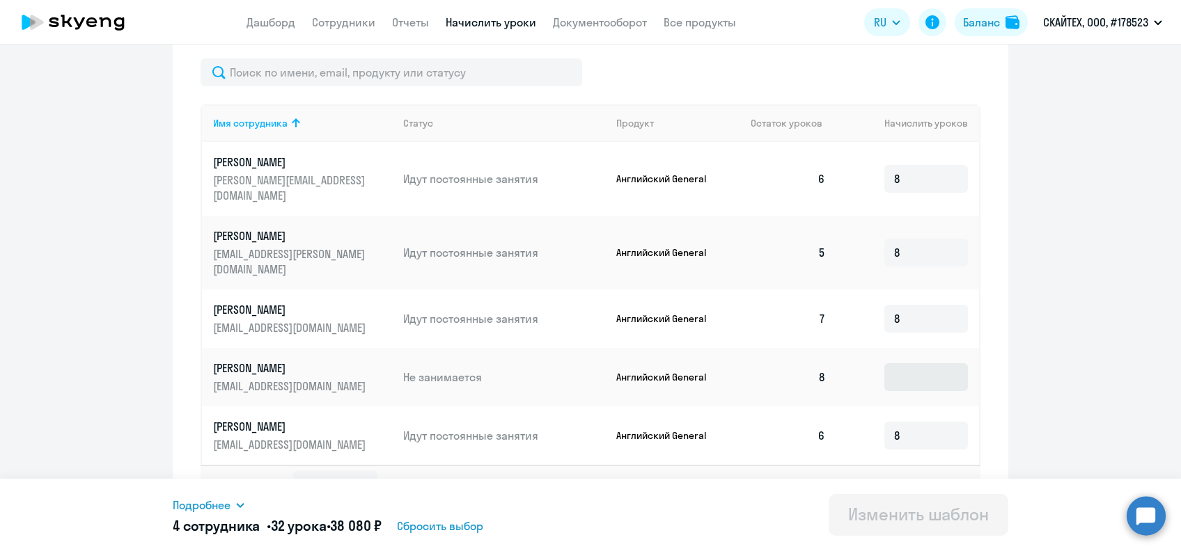 This screenshot has width=1181, height=551. Describe the element at coordinates (700, 22) in the screenshot. I see `a: Все продукты` at that location.